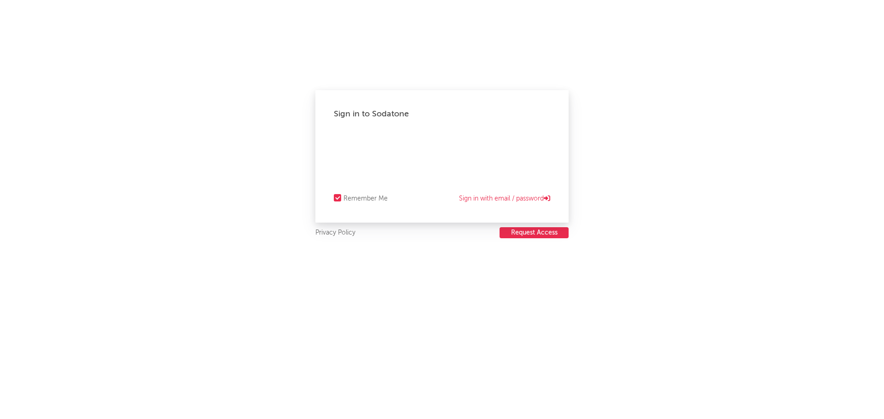  I want to click on a: Sign in with email / password, so click(504, 199).